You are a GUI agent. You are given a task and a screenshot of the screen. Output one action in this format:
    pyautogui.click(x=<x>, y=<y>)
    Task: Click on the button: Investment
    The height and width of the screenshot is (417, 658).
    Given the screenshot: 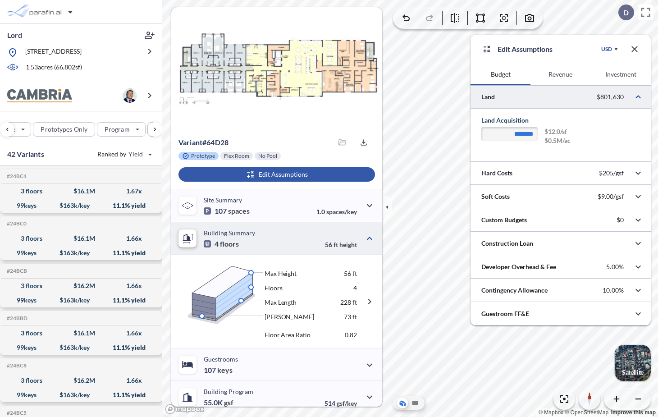 What is the action you would take?
    pyautogui.click(x=620, y=74)
    